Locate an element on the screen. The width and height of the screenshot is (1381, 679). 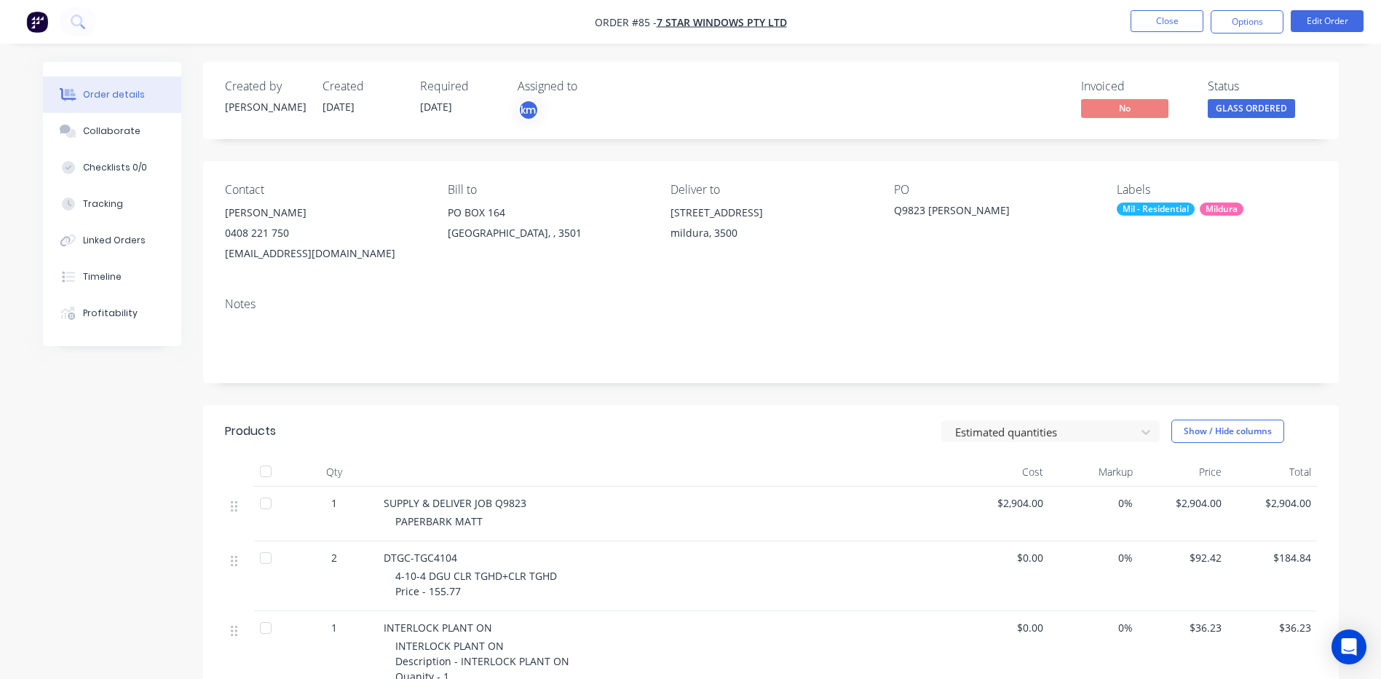
span: 4-10-4 DGU CLR TGHD+CLR TGHD Price - 155.77 is located at coordinates (476, 583).